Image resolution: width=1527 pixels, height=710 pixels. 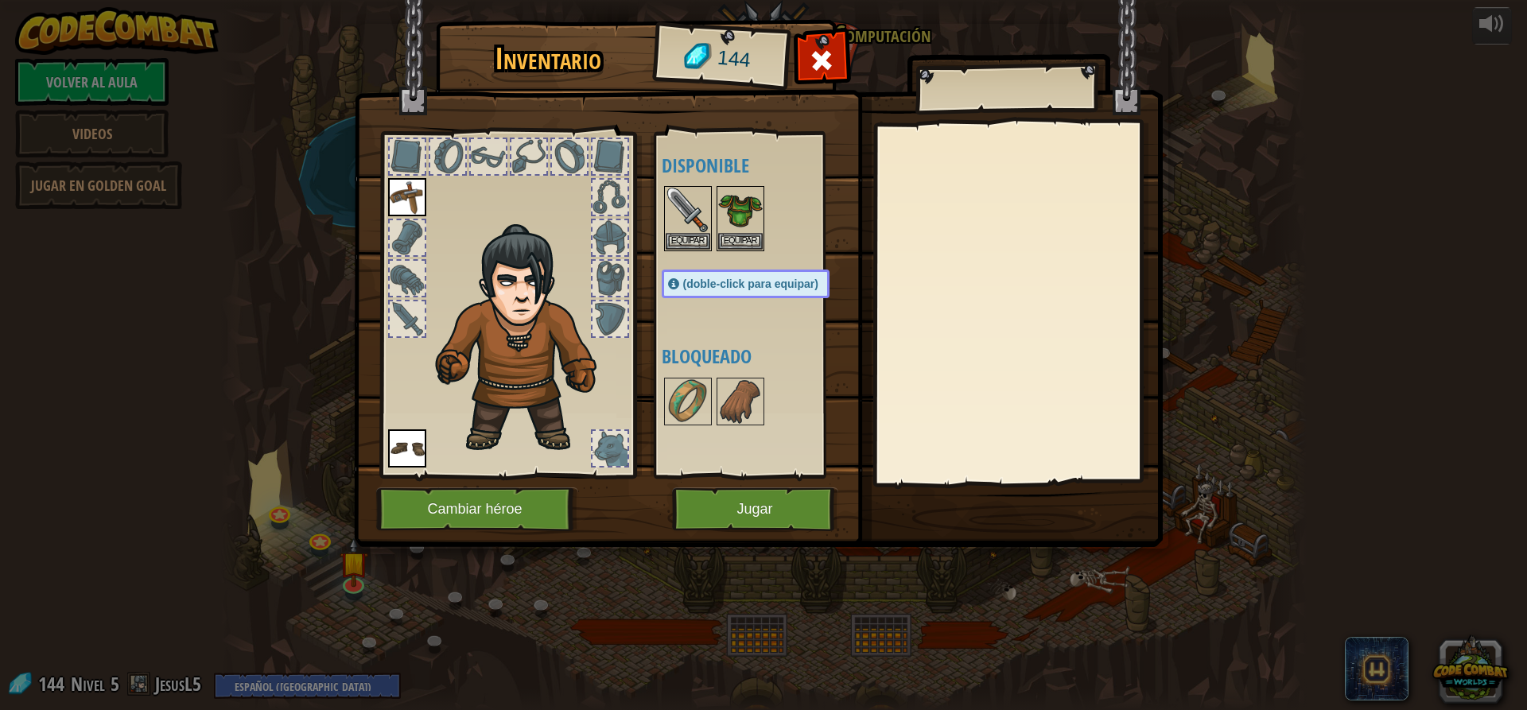 What do you see at coordinates (548, 59) in the screenshot?
I see `h1: Inventario` at bounding box center [548, 59].